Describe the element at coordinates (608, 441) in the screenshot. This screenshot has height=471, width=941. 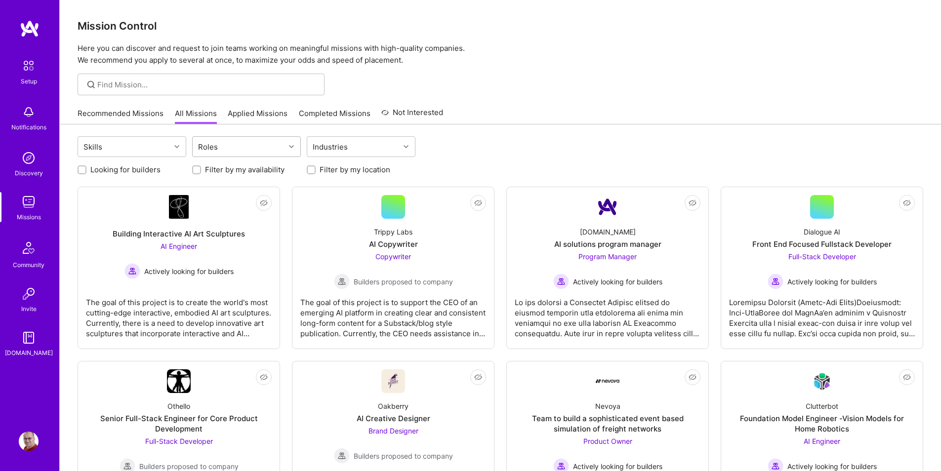
I see `span: Product Owner` at that location.